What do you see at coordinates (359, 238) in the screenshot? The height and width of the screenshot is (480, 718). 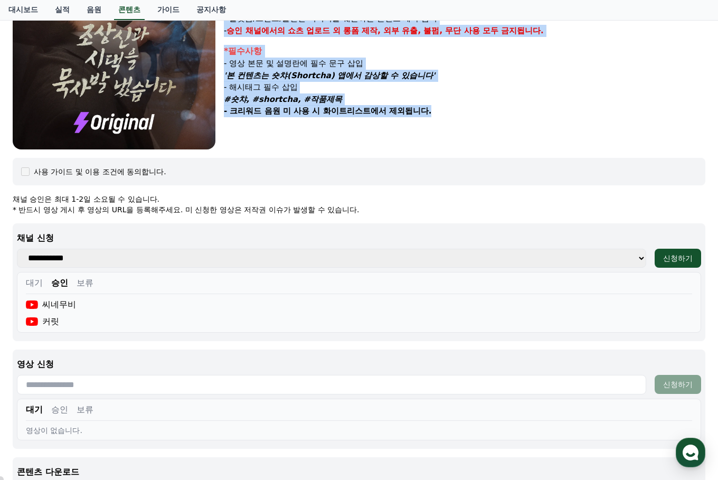 I see `p: 채널 신청` at bounding box center [359, 238].